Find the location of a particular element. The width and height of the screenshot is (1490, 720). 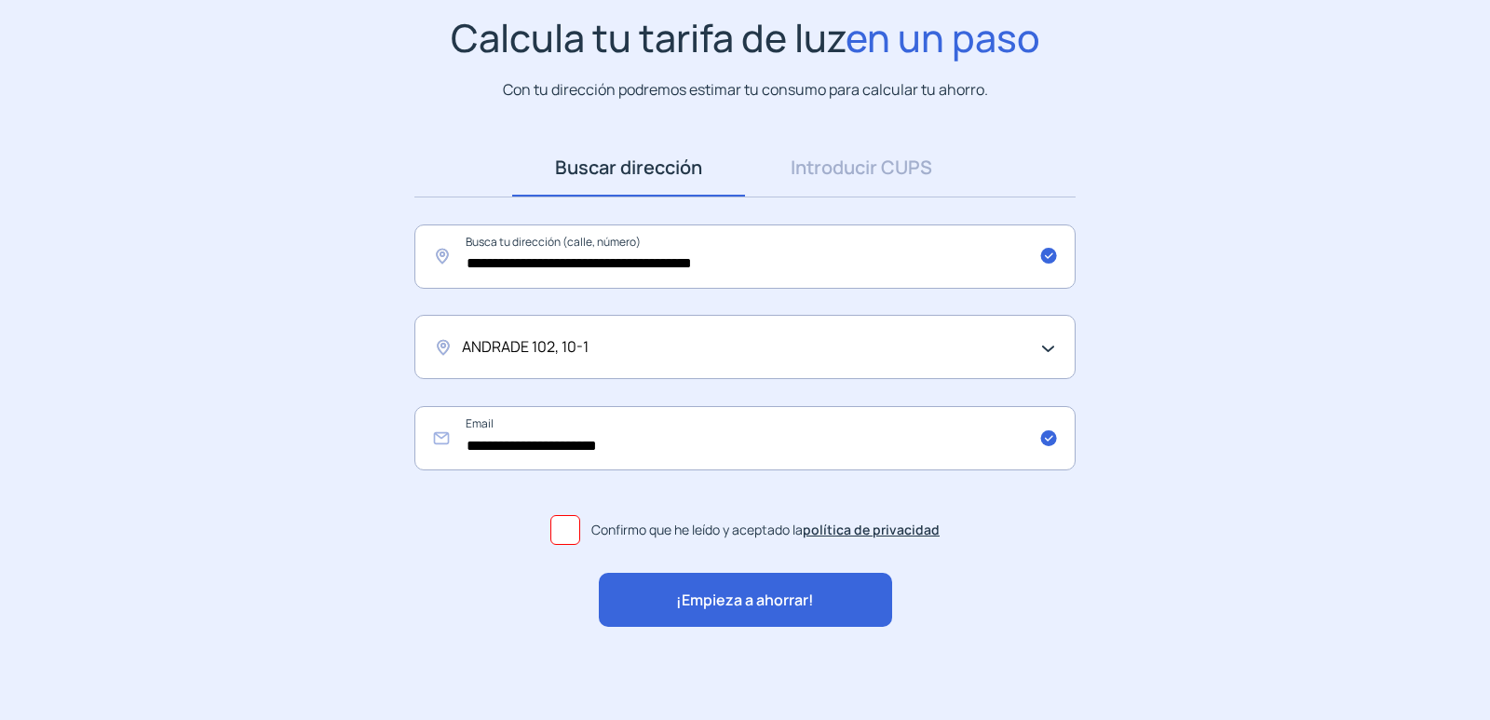

span: en un paso is located at coordinates (942, 37).